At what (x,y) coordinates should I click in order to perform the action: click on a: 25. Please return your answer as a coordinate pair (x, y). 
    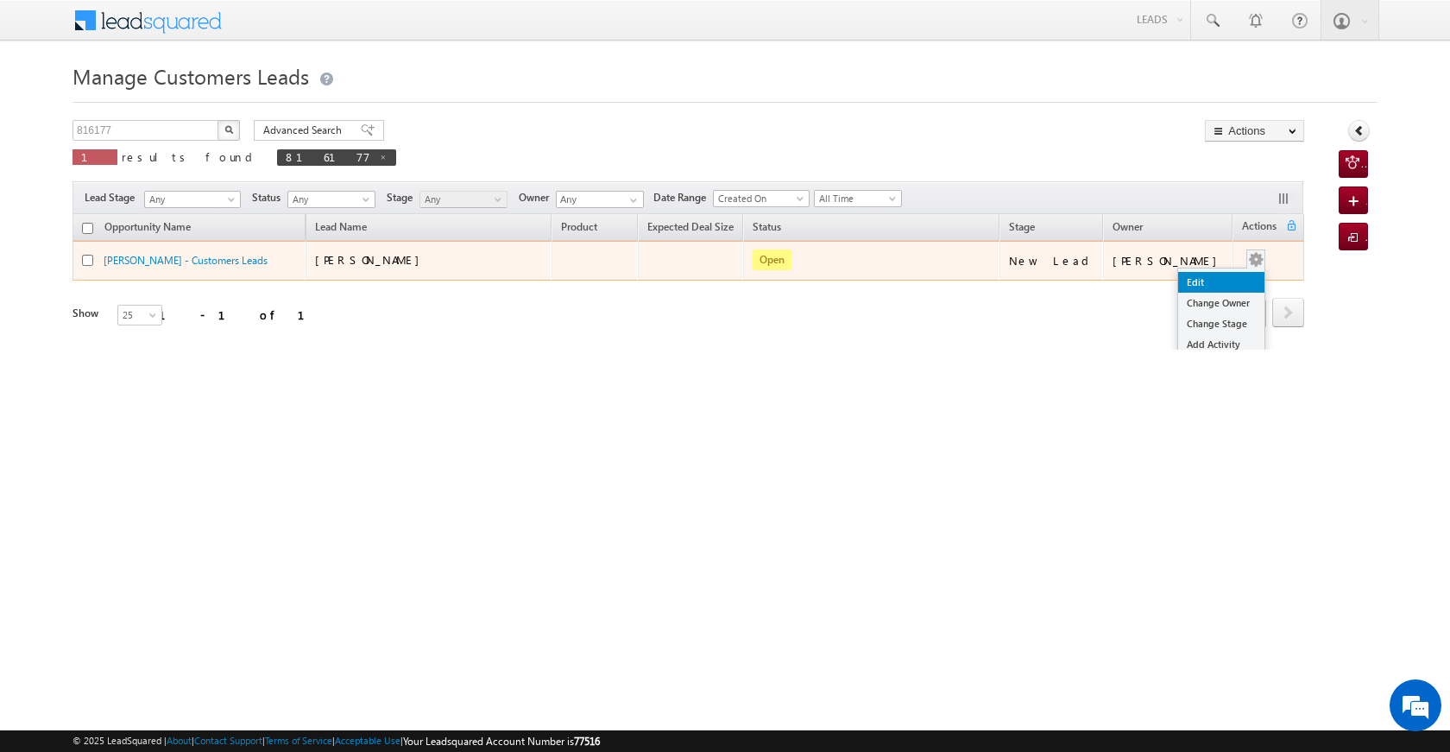
    Looking at the image, I should click on (140, 315).